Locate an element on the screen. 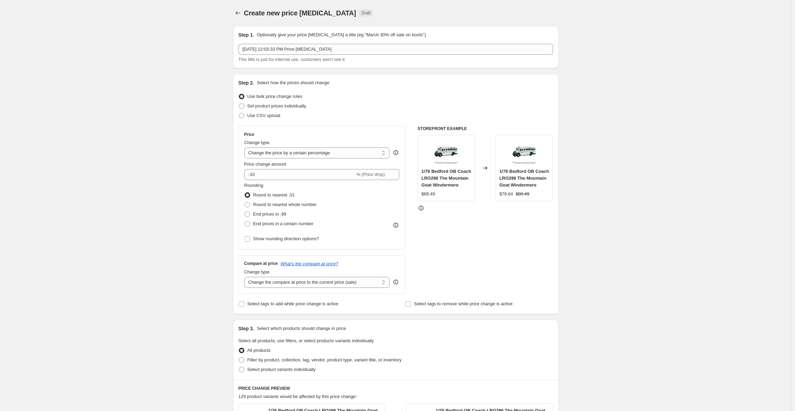 The height and width of the screenshot is (411, 795). p: Select which products should change in price is located at coordinates (301, 329).